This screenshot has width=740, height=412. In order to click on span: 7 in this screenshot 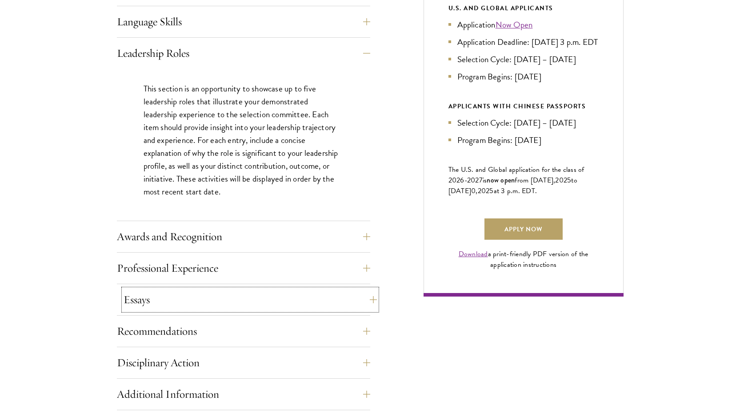, I will do `click(481, 180)`.